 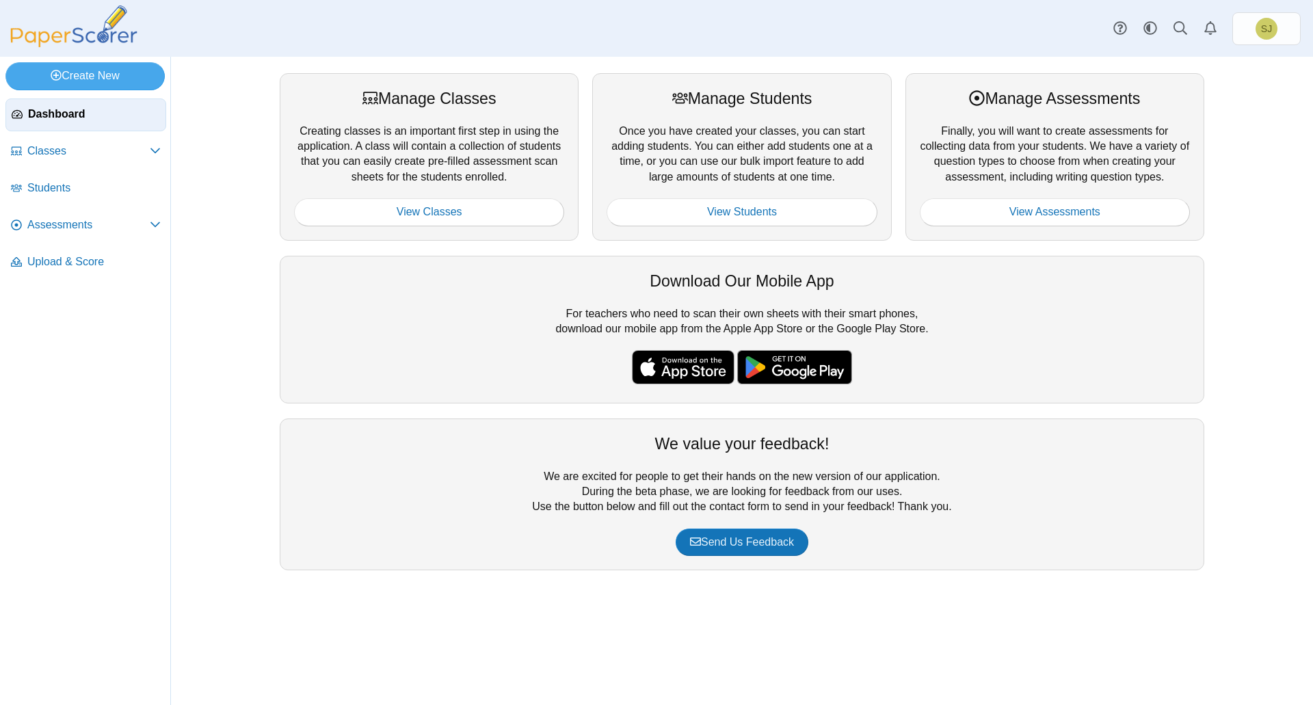 What do you see at coordinates (429, 212) in the screenshot?
I see `a: View Classes` at bounding box center [429, 212].